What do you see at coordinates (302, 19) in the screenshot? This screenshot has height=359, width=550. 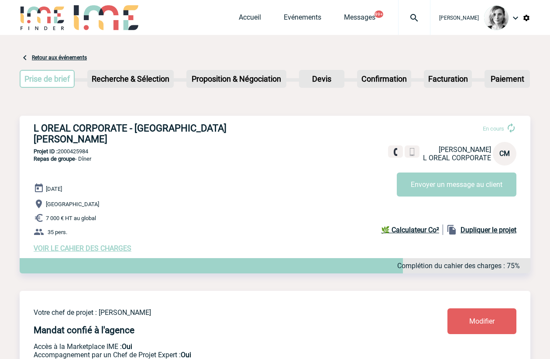 I see `a: Evénements` at bounding box center [302, 19].